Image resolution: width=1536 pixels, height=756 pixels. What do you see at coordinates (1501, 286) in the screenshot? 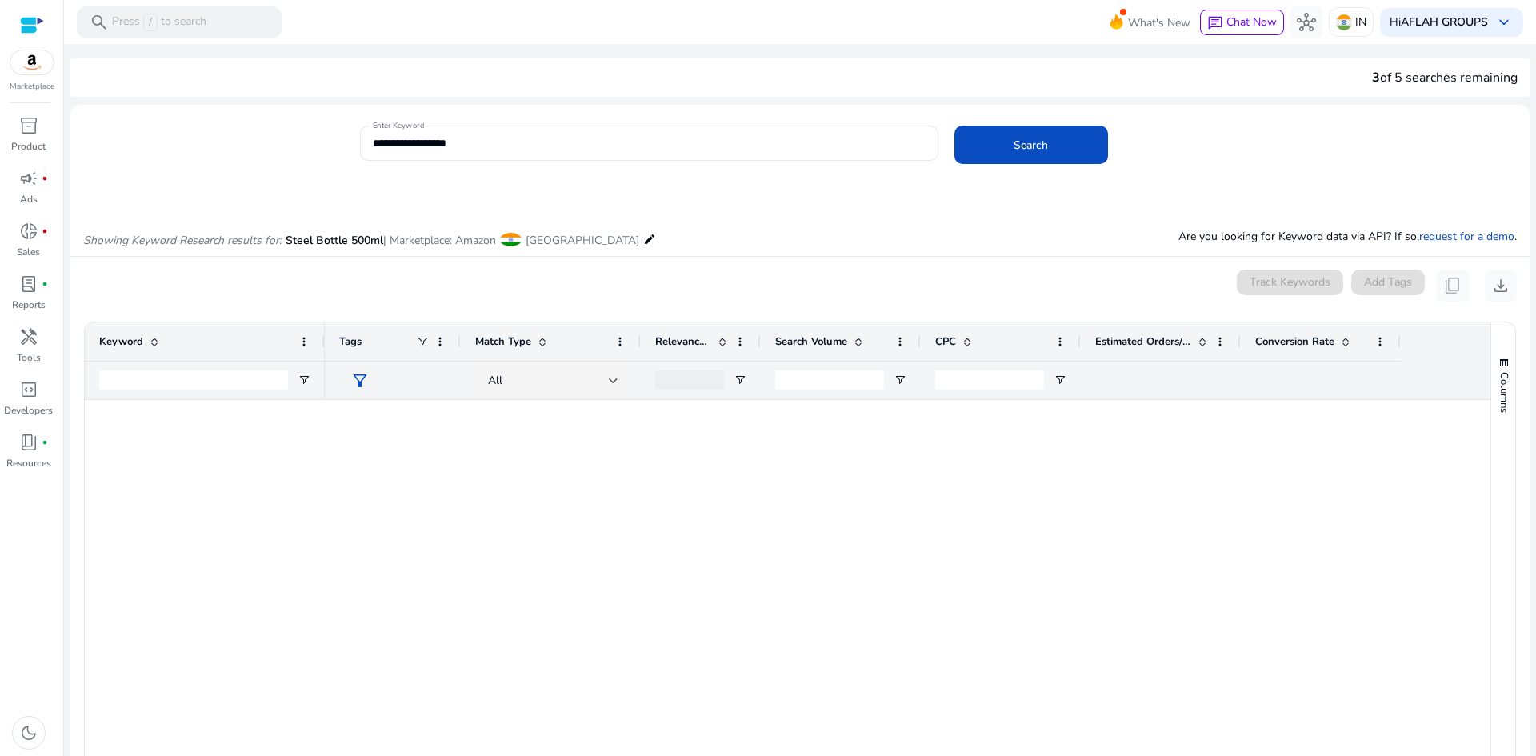
I see `button: download` at bounding box center [1501, 286].